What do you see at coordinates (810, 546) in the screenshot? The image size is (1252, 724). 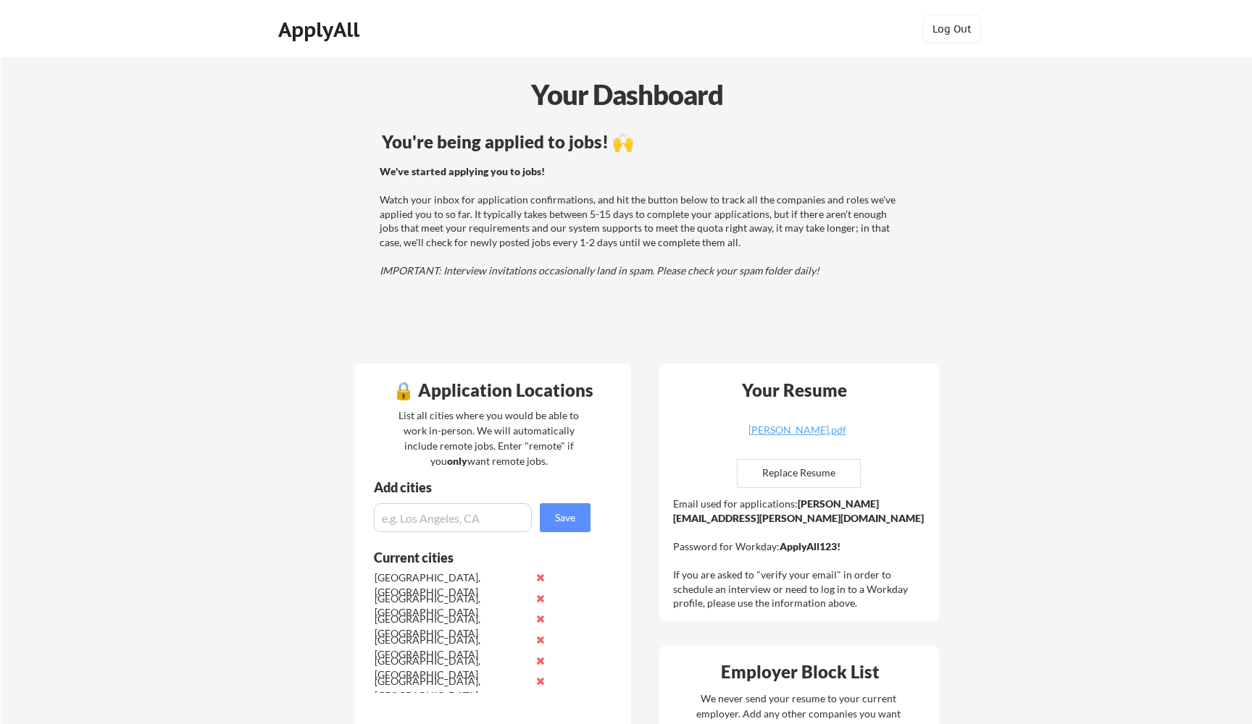 I see `strong: ApplyAll123!` at bounding box center [810, 546].